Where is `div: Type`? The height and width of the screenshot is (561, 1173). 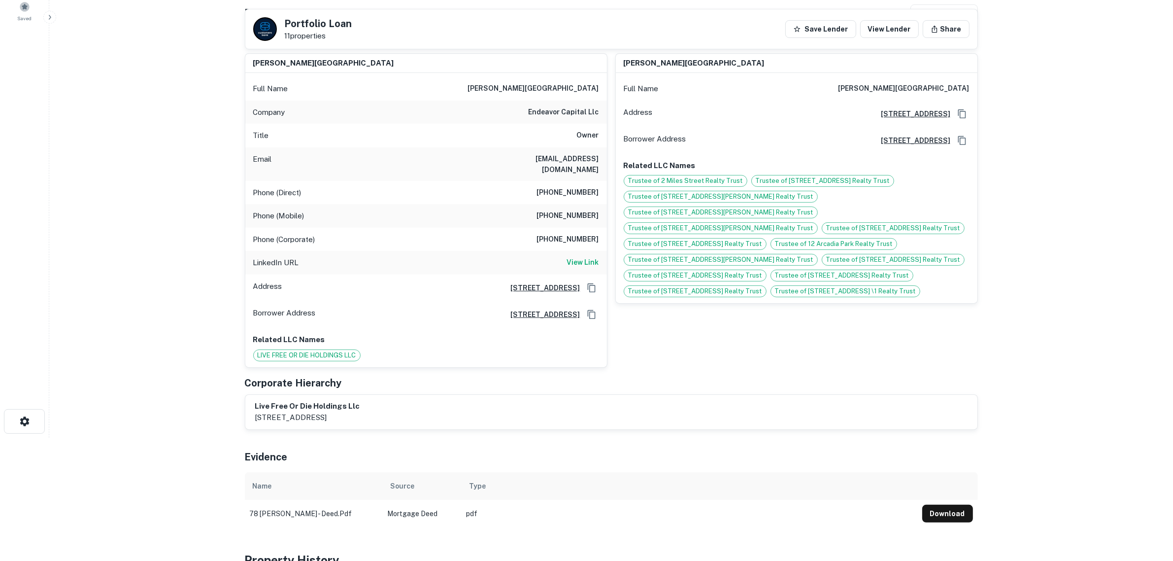
div: Type is located at coordinates (478, 486).